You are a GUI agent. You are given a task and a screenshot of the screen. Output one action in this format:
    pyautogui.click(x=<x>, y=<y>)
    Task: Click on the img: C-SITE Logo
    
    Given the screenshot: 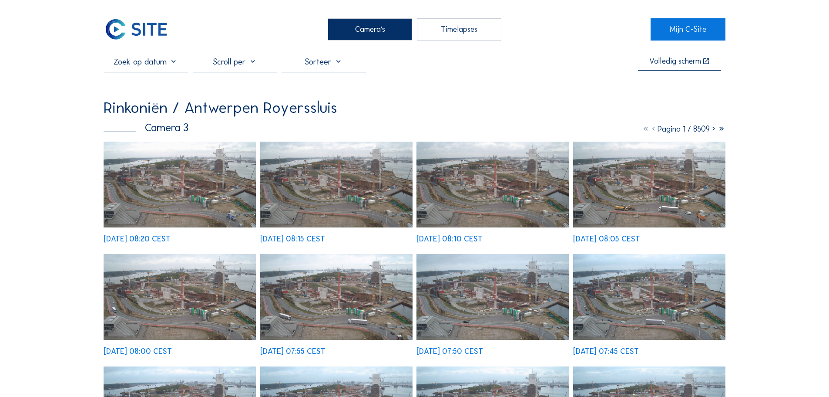 What is the action you would take?
    pyautogui.click(x=136, y=29)
    